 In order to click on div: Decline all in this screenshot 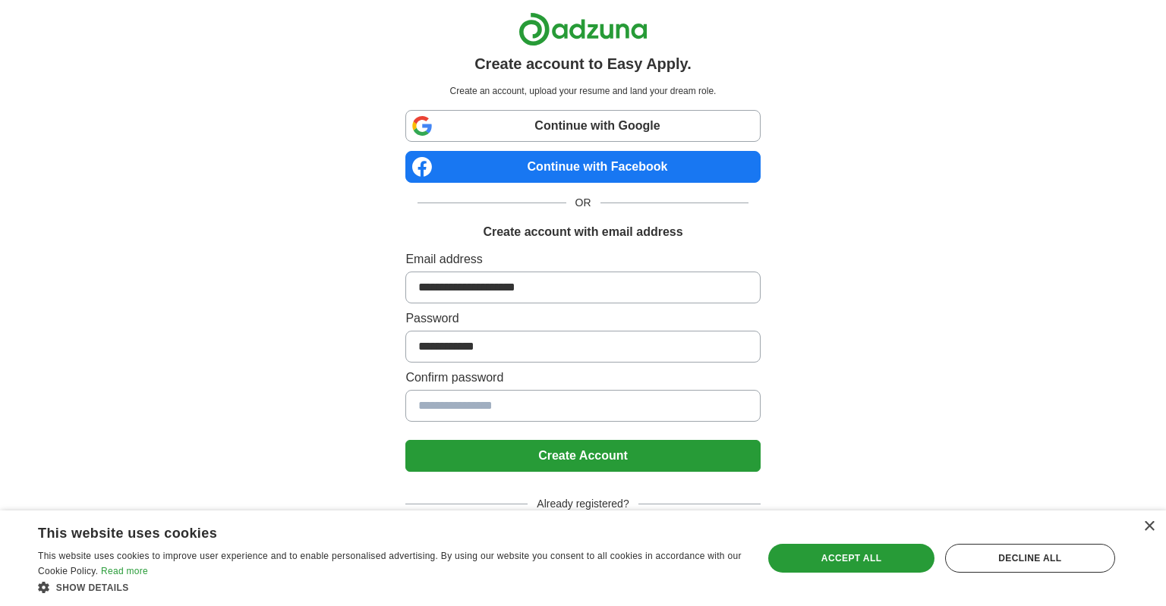, I will do `click(1030, 559)`.